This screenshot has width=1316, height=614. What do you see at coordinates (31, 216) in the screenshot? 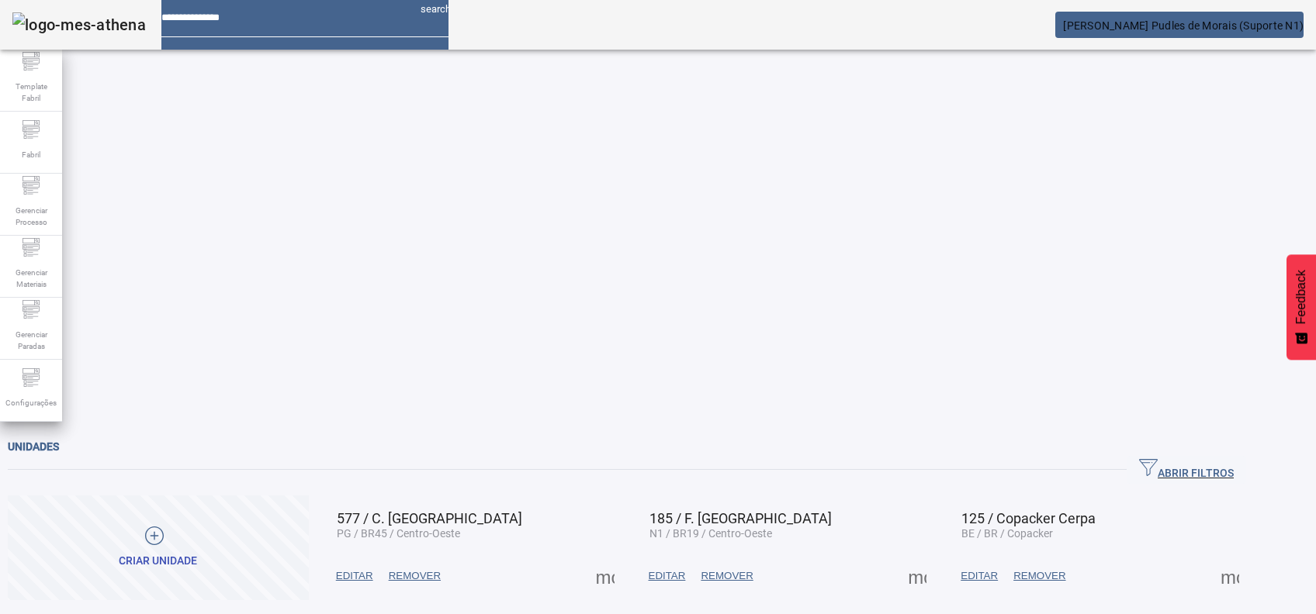
I see `span: Gerenciar Processo` at bounding box center [31, 216].